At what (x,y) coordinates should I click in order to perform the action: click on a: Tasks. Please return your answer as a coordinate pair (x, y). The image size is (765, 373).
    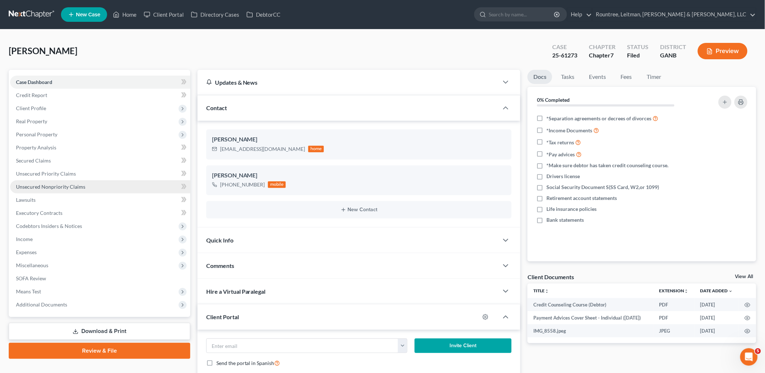
    Looking at the image, I should click on (568, 77).